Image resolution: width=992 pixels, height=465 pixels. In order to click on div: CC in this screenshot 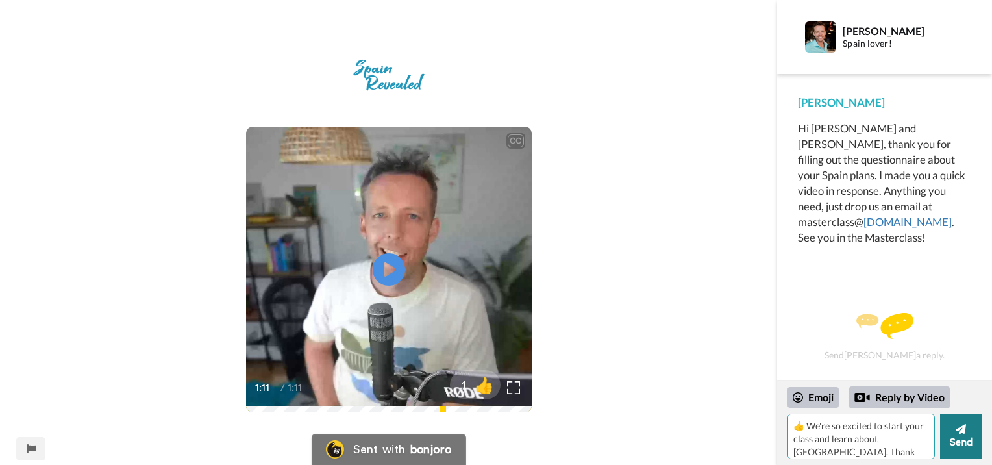, I will do `click(515, 141)`.